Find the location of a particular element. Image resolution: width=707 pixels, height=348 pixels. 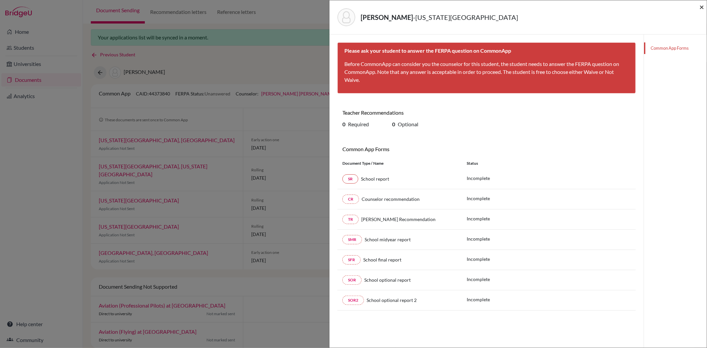

a: TR is located at coordinates (350, 219).